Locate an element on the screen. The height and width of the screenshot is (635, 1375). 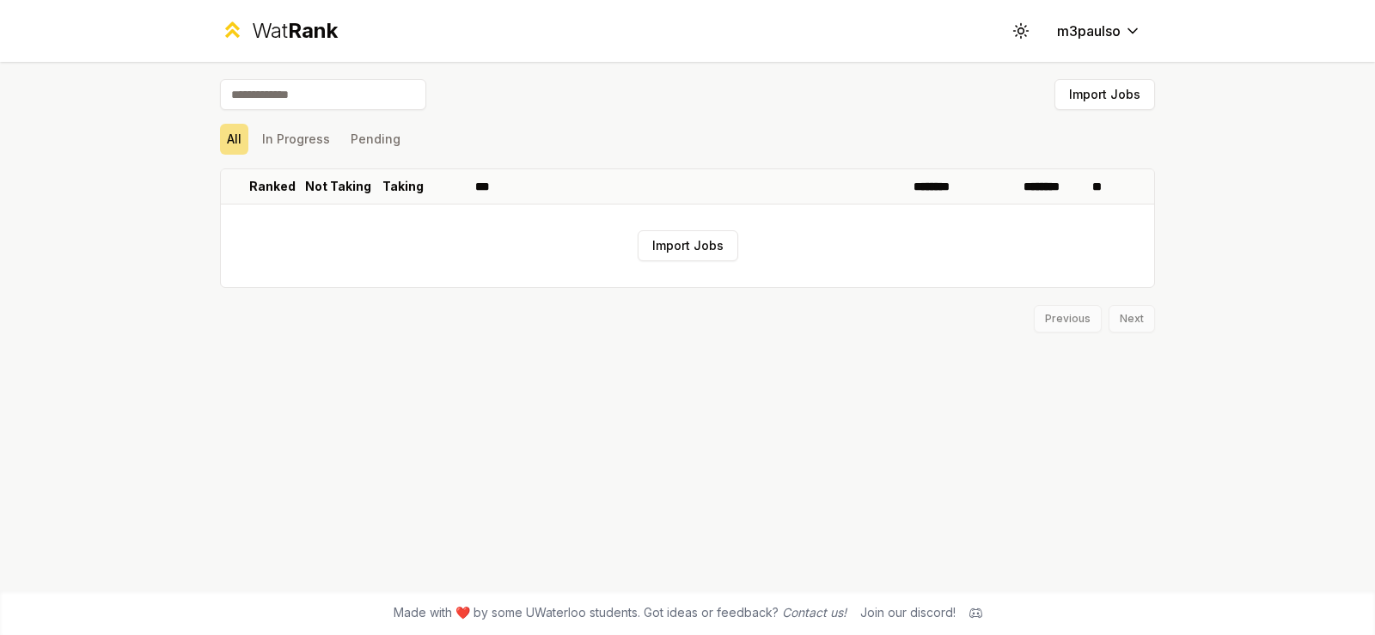
div: Wat is located at coordinates (295, 31).